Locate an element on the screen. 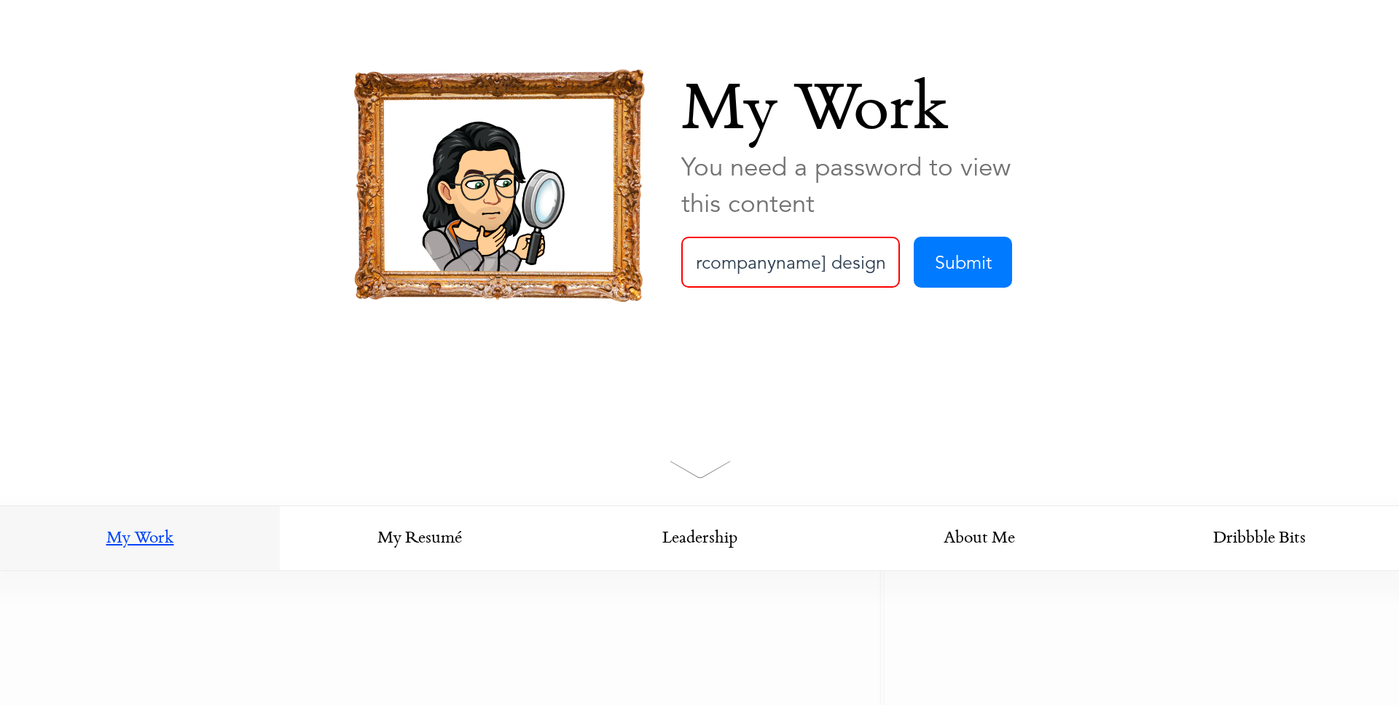 The image size is (1399, 705). input: Submit is located at coordinates (963, 262).